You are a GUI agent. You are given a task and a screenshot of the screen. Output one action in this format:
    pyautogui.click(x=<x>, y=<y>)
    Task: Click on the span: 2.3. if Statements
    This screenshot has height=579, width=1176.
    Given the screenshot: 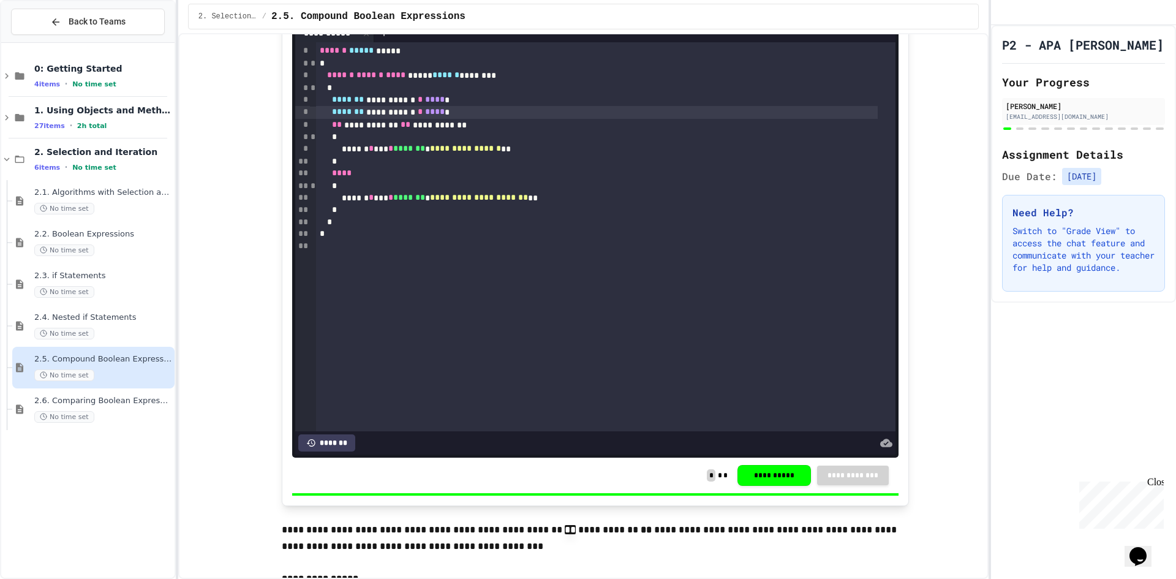 What is the action you would take?
    pyautogui.click(x=103, y=276)
    